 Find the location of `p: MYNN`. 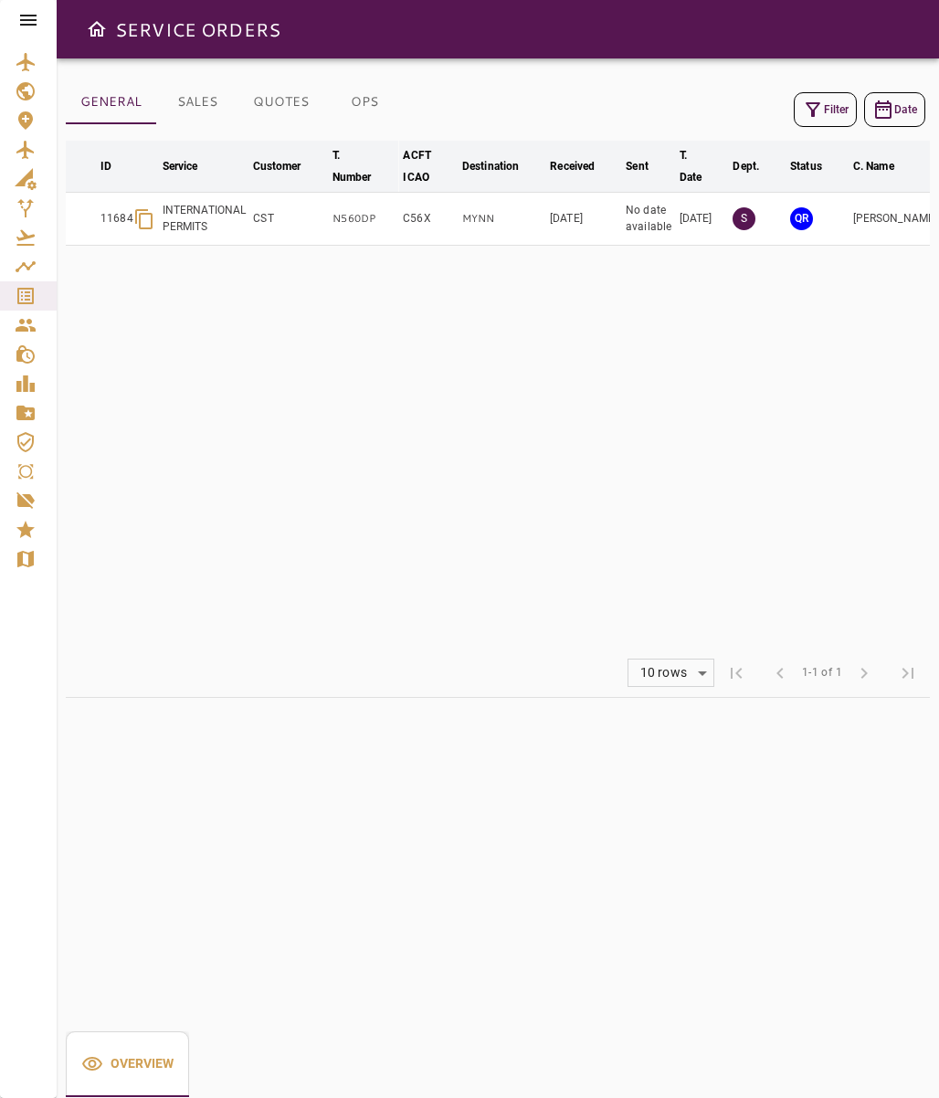

p: MYNN is located at coordinates (502, 218).